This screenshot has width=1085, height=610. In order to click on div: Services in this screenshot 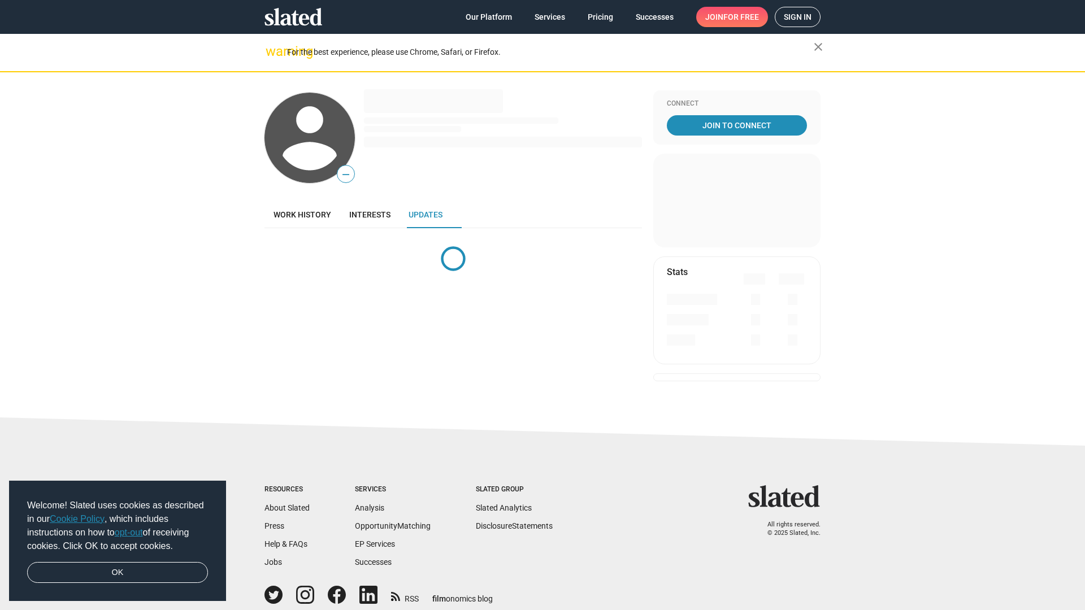, I will do `click(393, 490)`.